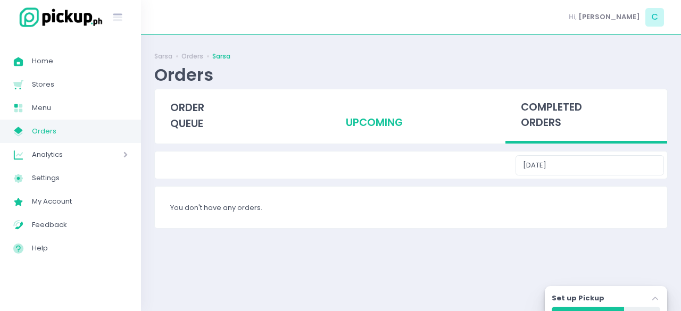 Image resolution: width=681 pixels, height=311 pixels. What do you see at coordinates (59, 17) in the screenshot?
I see `img: logo` at bounding box center [59, 17].